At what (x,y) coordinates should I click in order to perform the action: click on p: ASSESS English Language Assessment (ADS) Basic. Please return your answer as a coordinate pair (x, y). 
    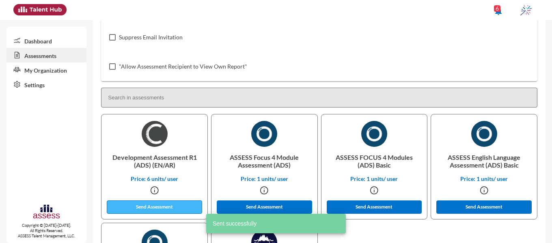
    Looking at the image, I should click on (484, 161).